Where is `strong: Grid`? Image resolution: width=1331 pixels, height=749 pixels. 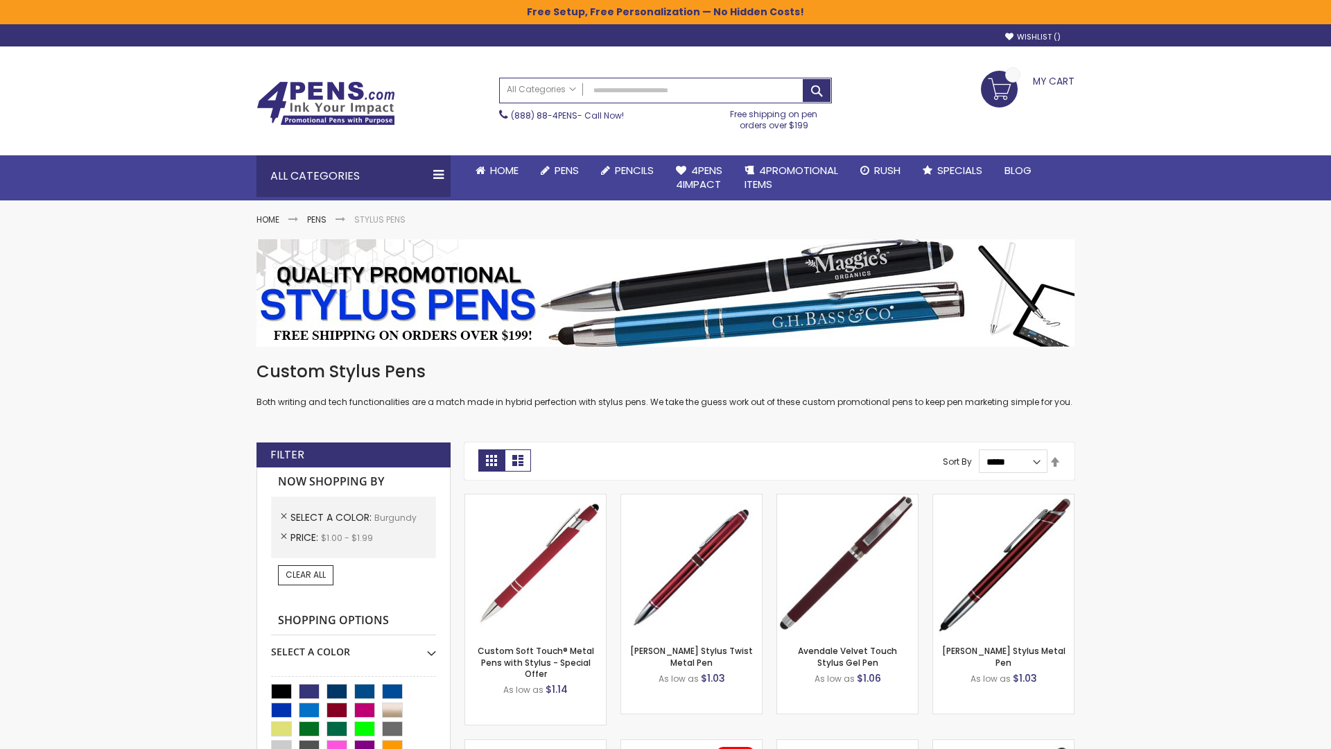 strong: Grid is located at coordinates (492, 460).